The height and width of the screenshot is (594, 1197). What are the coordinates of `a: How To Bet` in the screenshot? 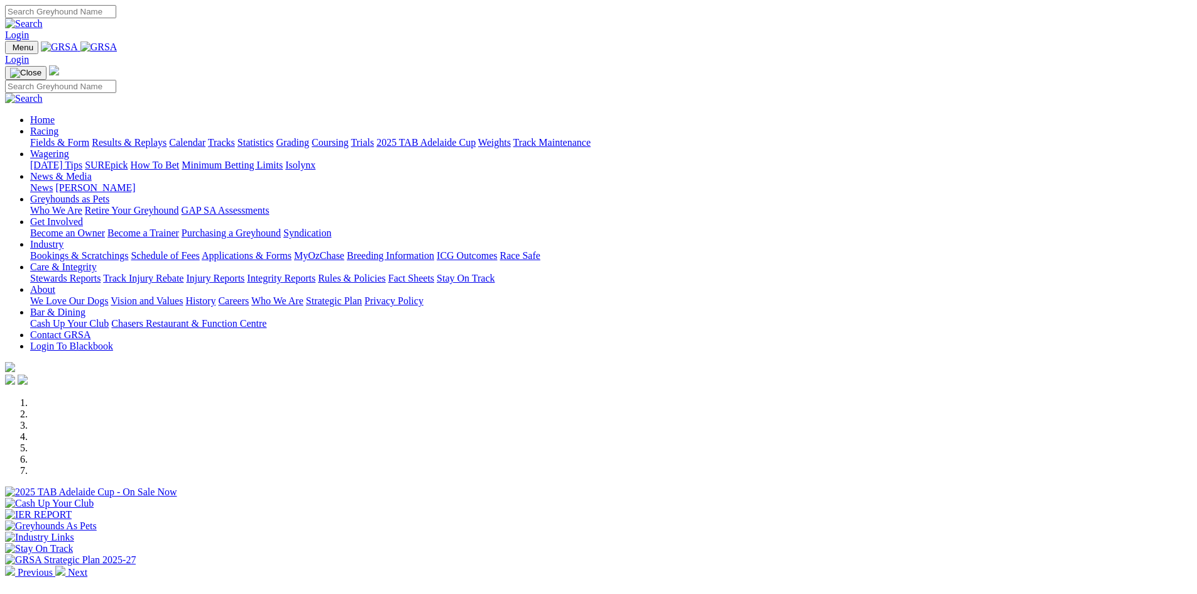 It's located at (155, 165).